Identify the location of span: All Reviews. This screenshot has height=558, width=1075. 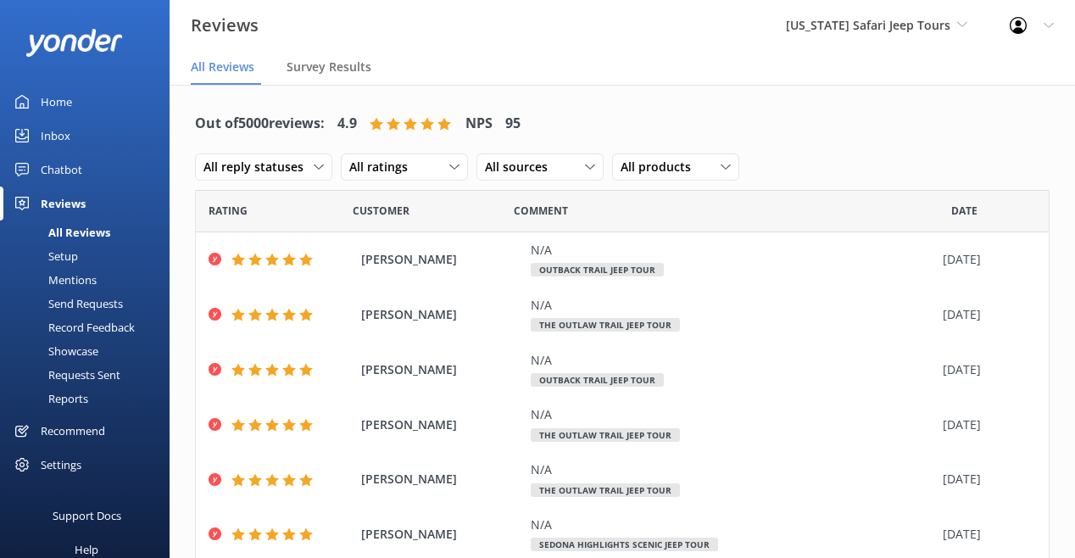
(222, 67).